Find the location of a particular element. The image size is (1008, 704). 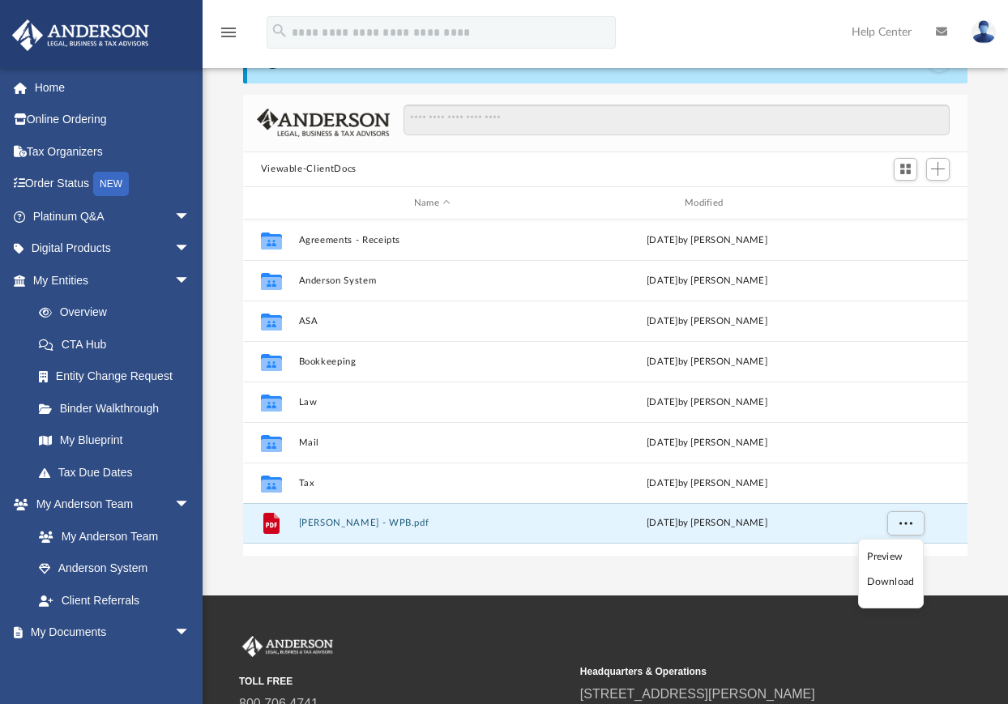

button: Law is located at coordinates (432, 402).